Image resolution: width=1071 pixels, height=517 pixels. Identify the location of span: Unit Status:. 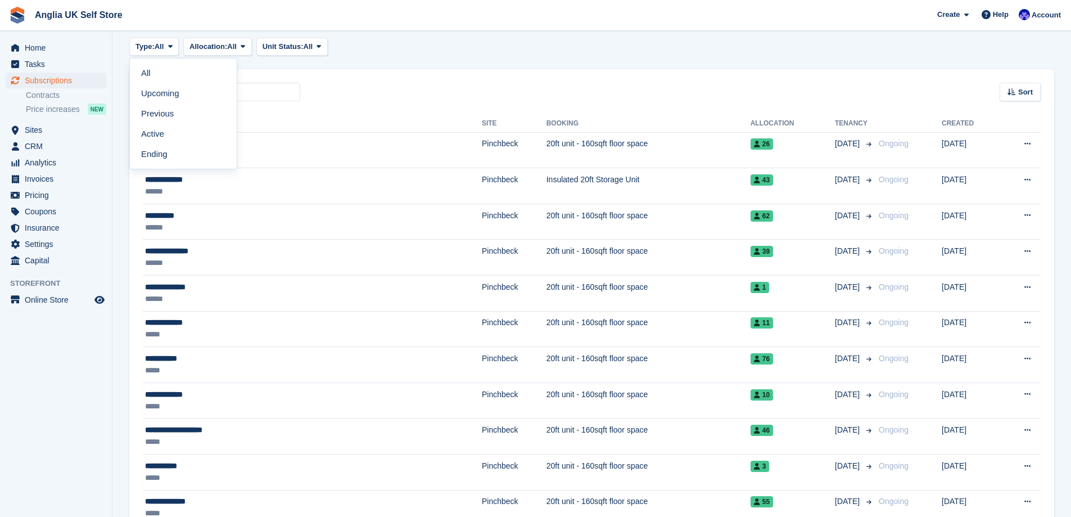
(283, 47).